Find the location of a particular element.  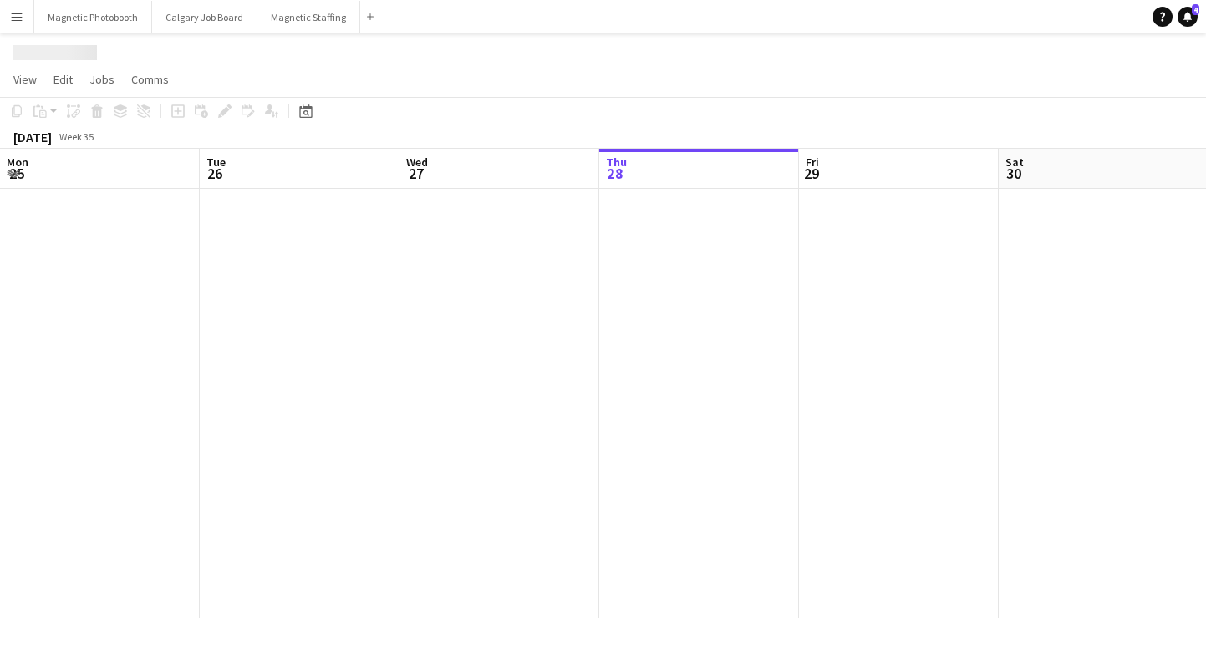

span: 25 is located at coordinates (16, 173).